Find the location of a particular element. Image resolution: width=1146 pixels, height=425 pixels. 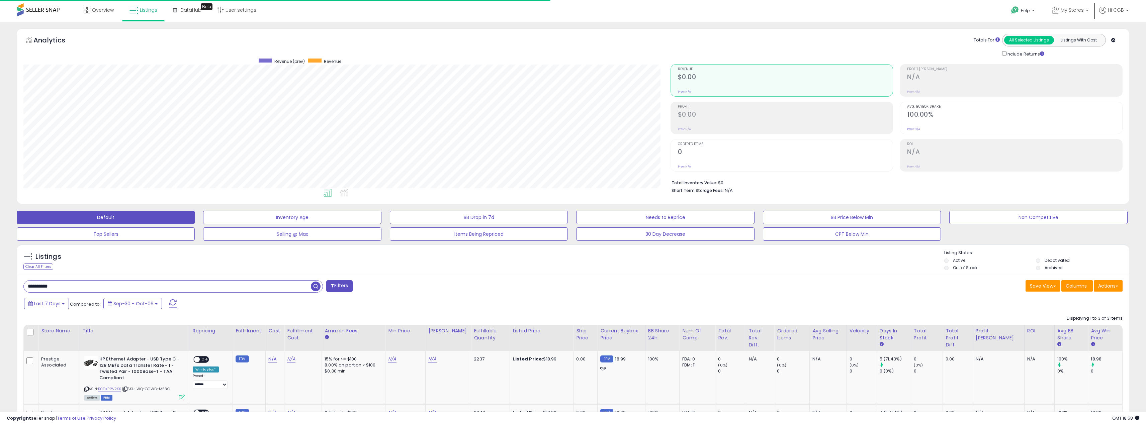

div: FBM: 11 is located at coordinates (696, 366).